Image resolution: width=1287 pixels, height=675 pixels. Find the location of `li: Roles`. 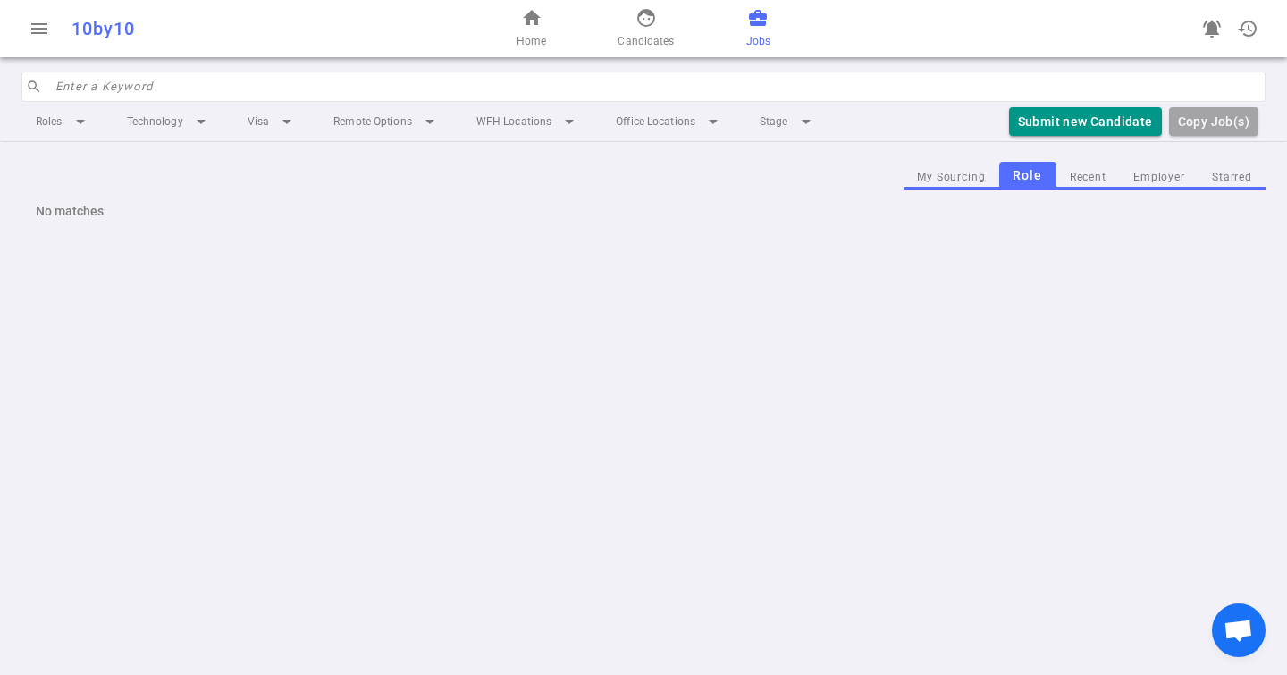

li: Roles is located at coordinates (63, 122).